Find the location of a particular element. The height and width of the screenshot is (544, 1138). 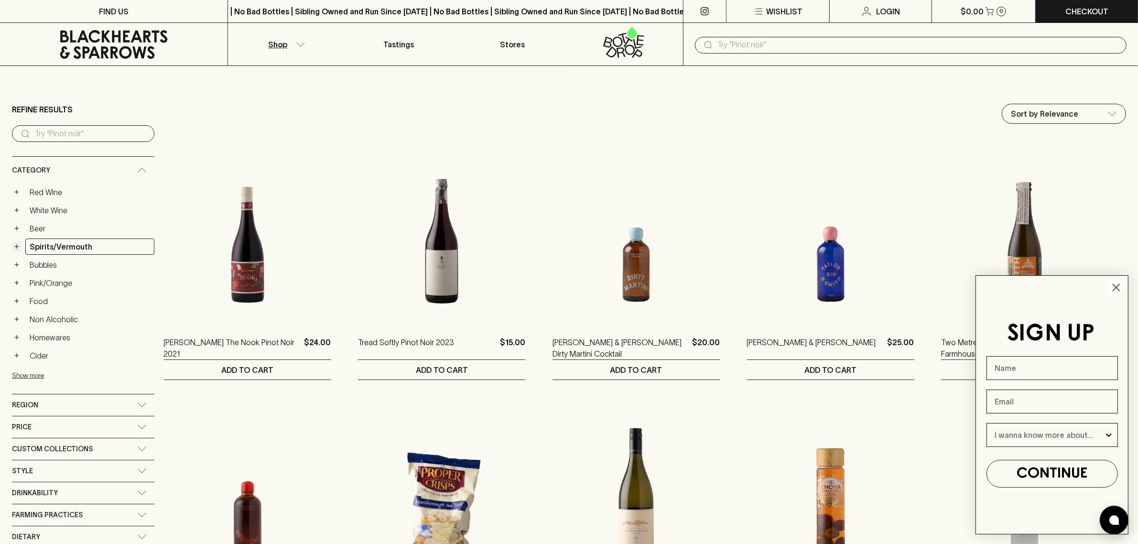

p: Shop is located at coordinates (278, 44).